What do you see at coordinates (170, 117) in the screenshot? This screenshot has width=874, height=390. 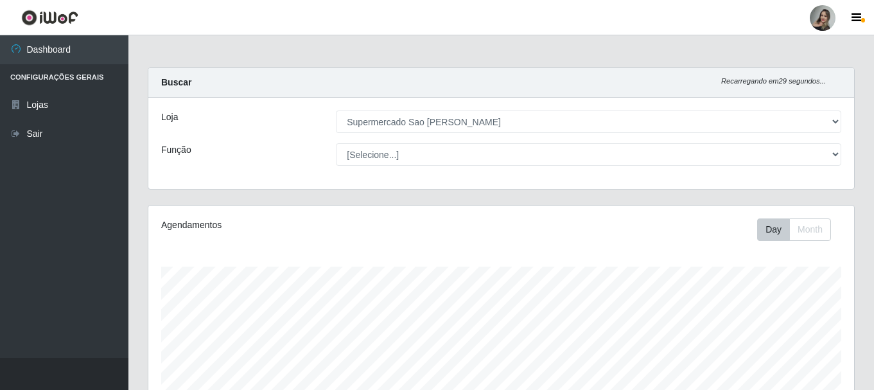 I see `label: Loja` at bounding box center [170, 117].